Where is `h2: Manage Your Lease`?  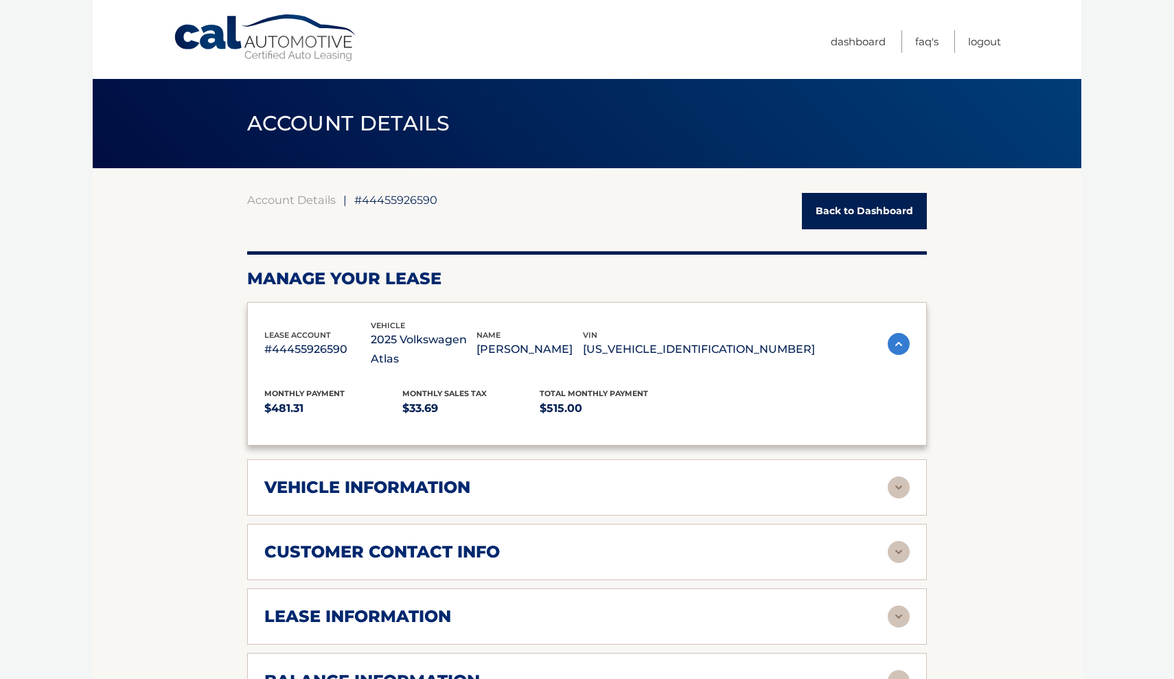 h2: Manage Your Lease is located at coordinates (587, 279).